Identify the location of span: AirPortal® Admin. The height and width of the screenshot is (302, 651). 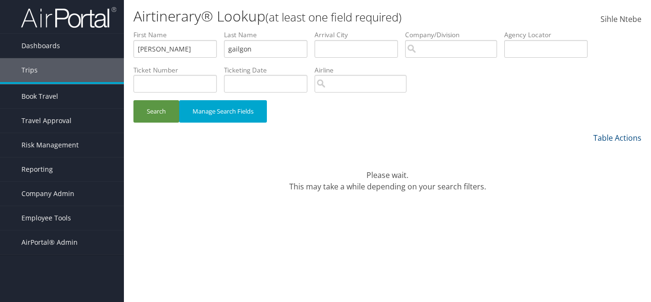
(50, 242).